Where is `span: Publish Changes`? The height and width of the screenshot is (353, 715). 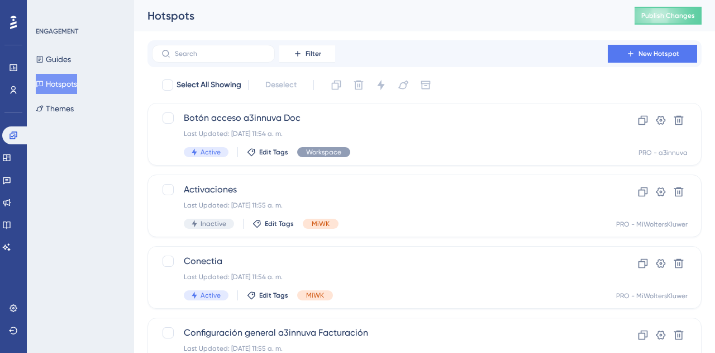 span: Publish Changes is located at coordinates (668, 16).